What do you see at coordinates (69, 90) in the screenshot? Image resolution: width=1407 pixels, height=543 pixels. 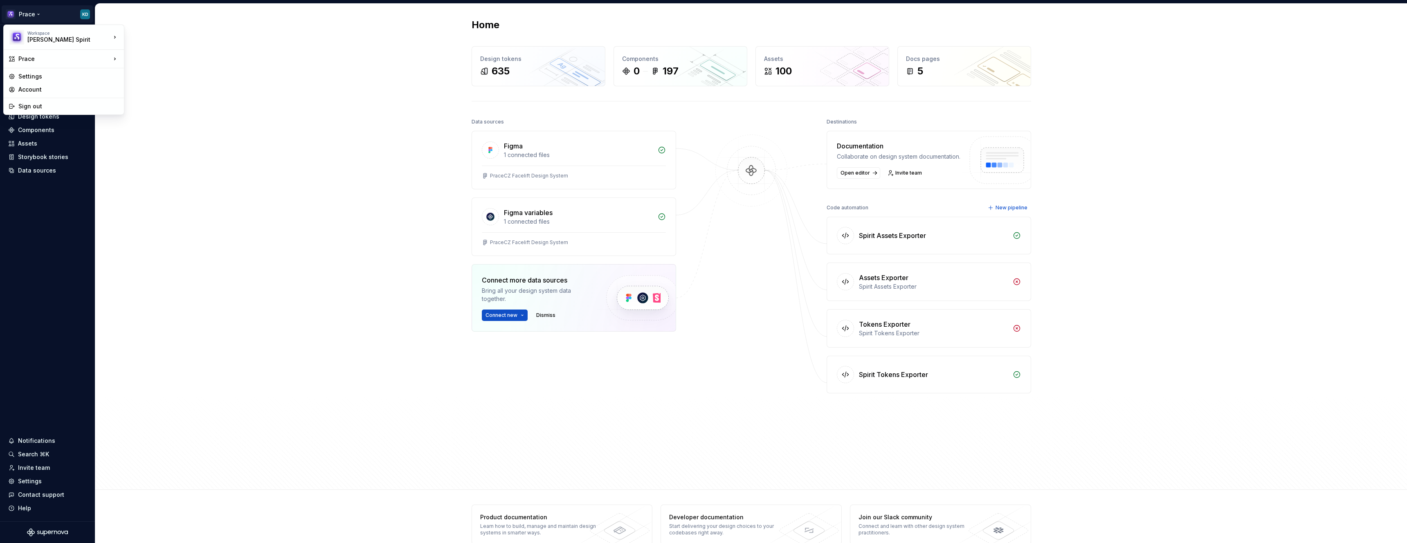 I see `div: Account` at bounding box center [69, 90].